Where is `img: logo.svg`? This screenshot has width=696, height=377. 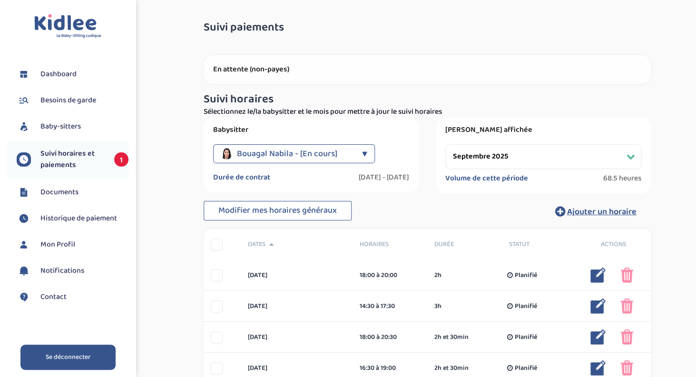 img: logo.svg is located at coordinates (68, 26).